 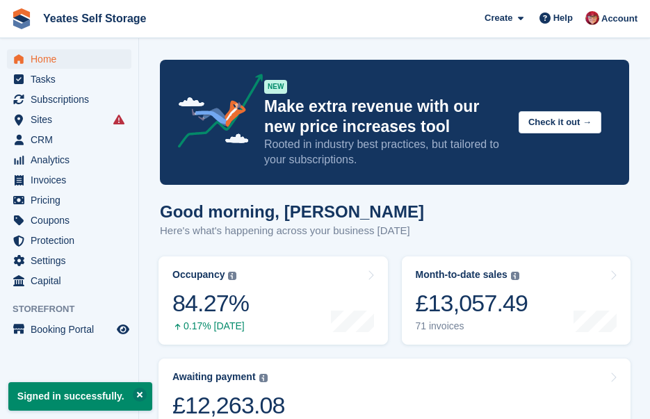 I want to click on span: CRM, so click(x=72, y=140).